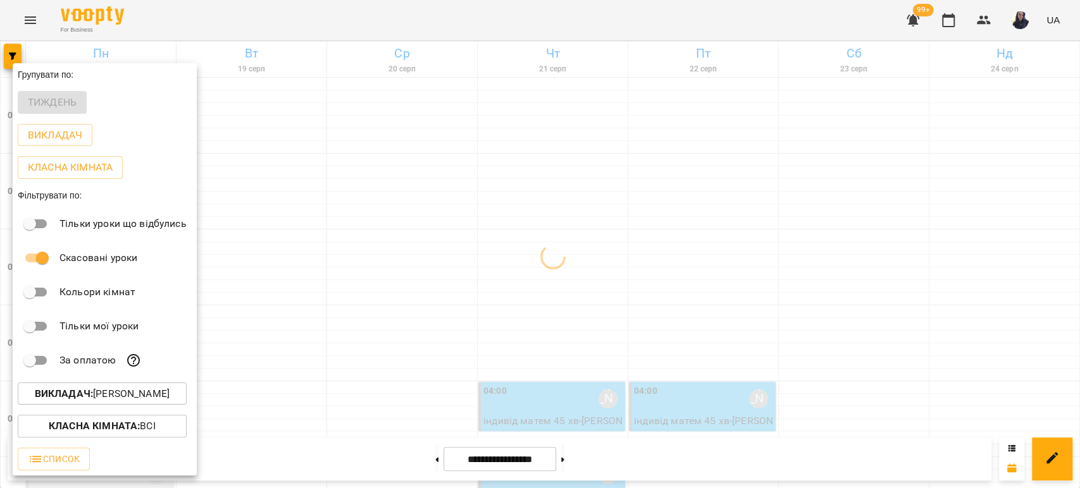  Describe the element at coordinates (54, 459) in the screenshot. I see `button: Список` at that location.